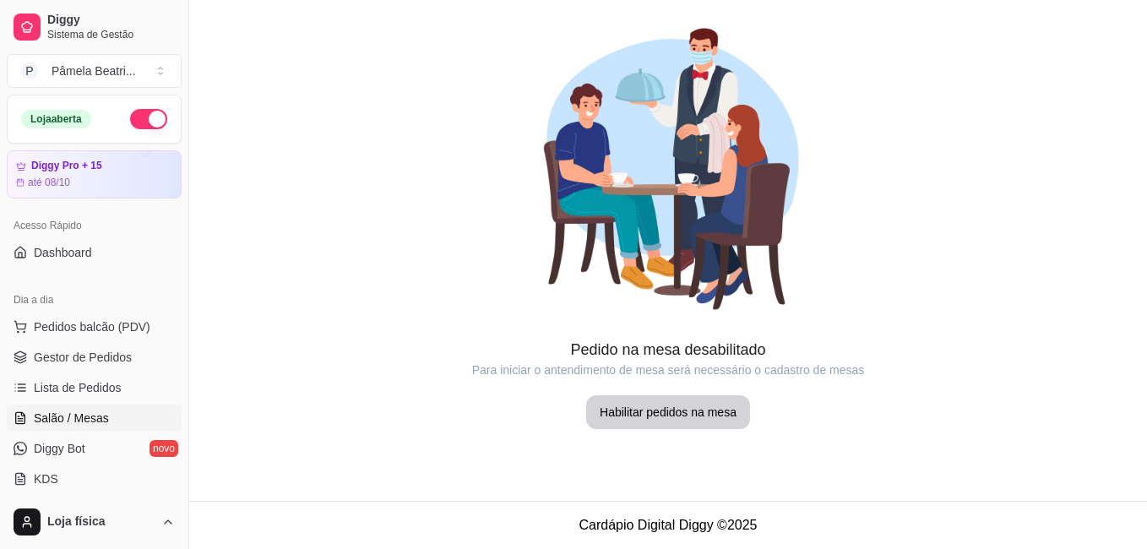 The height and width of the screenshot is (549, 1147). Describe the element at coordinates (94, 327) in the screenshot. I see `button: Pedidos balcão (PDV)` at that location.